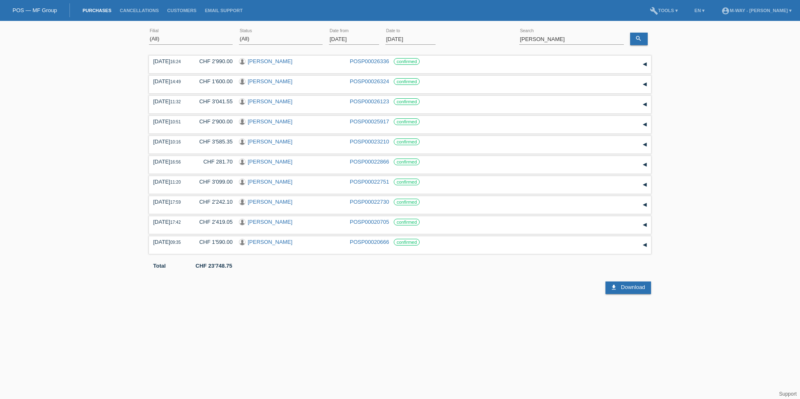 This screenshot has width=800, height=399. What do you see at coordinates (369, 202) in the screenshot?
I see `a: POSP00022730` at bounding box center [369, 202].